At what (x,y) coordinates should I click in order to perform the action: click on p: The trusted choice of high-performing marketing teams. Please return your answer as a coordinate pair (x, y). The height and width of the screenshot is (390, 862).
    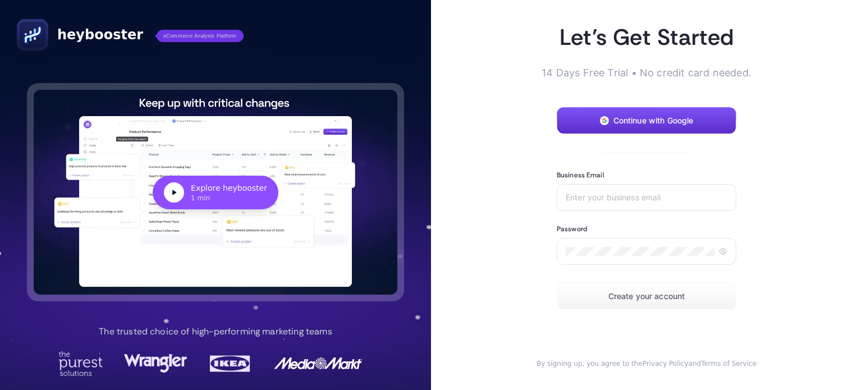
    Looking at the image, I should click on (215, 332).